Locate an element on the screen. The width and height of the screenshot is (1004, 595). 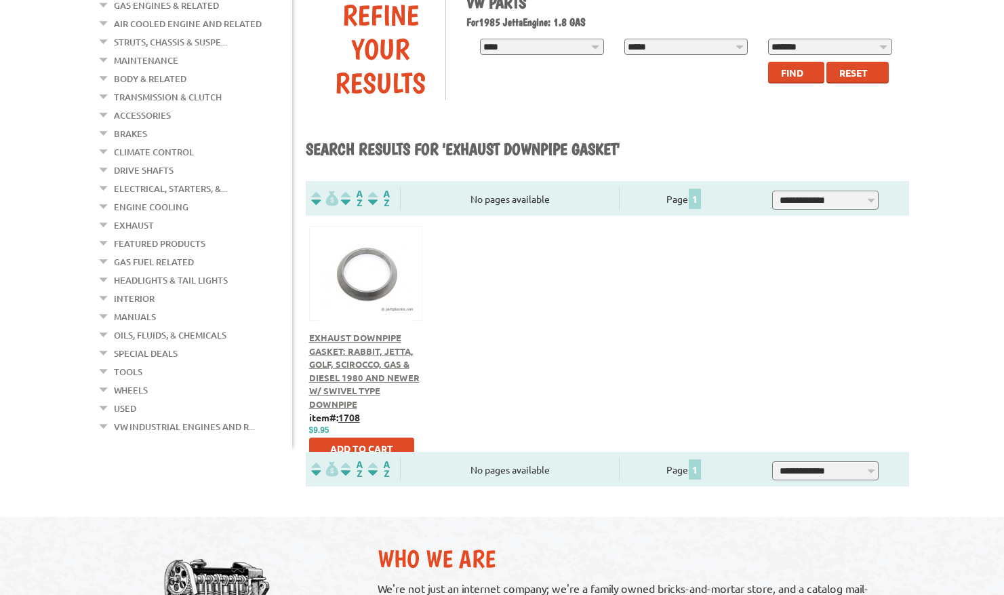
a: Exhaust is located at coordinates (134, 225).